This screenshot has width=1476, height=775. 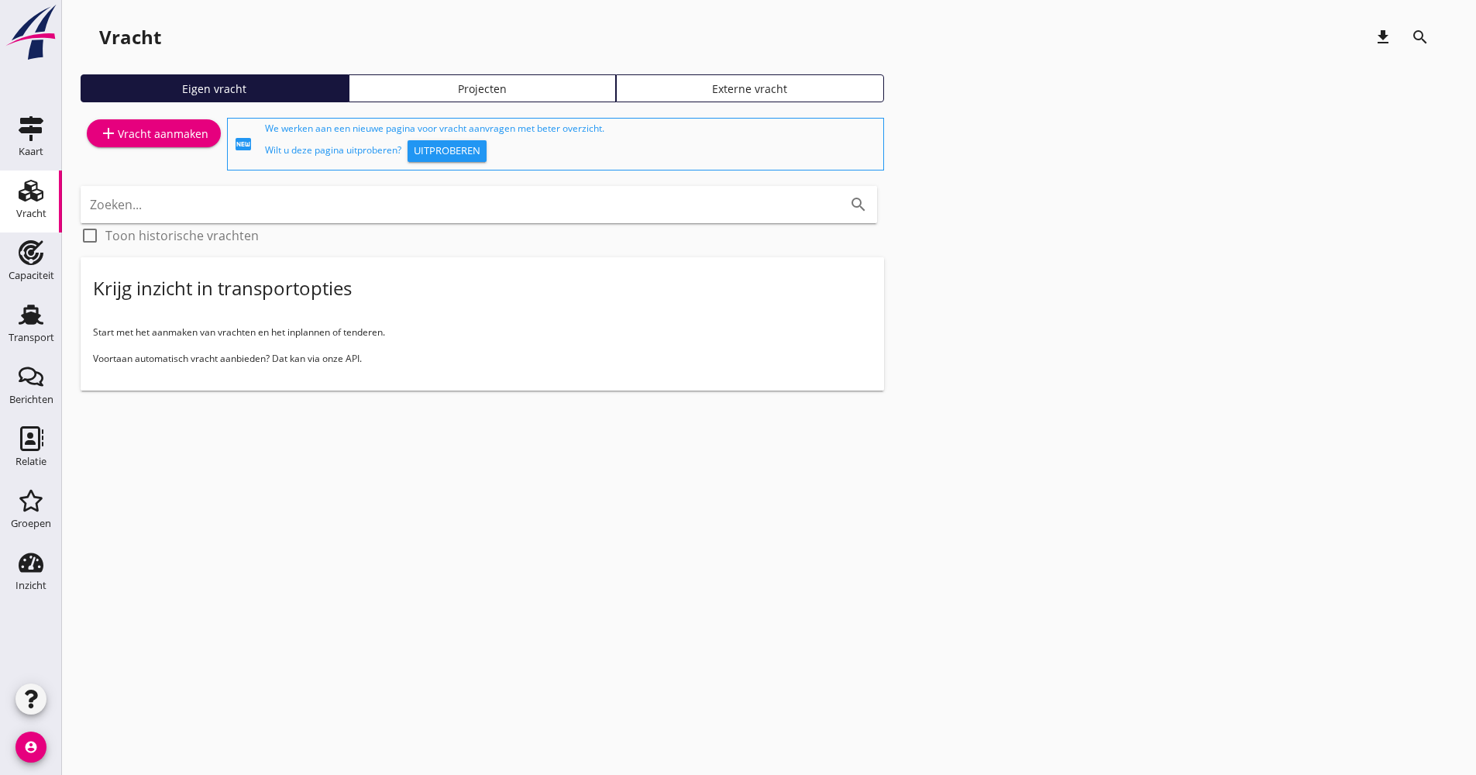 What do you see at coordinates (108, 133) in the screenshot?
I see `i: add` at bounding box center [108, 133].